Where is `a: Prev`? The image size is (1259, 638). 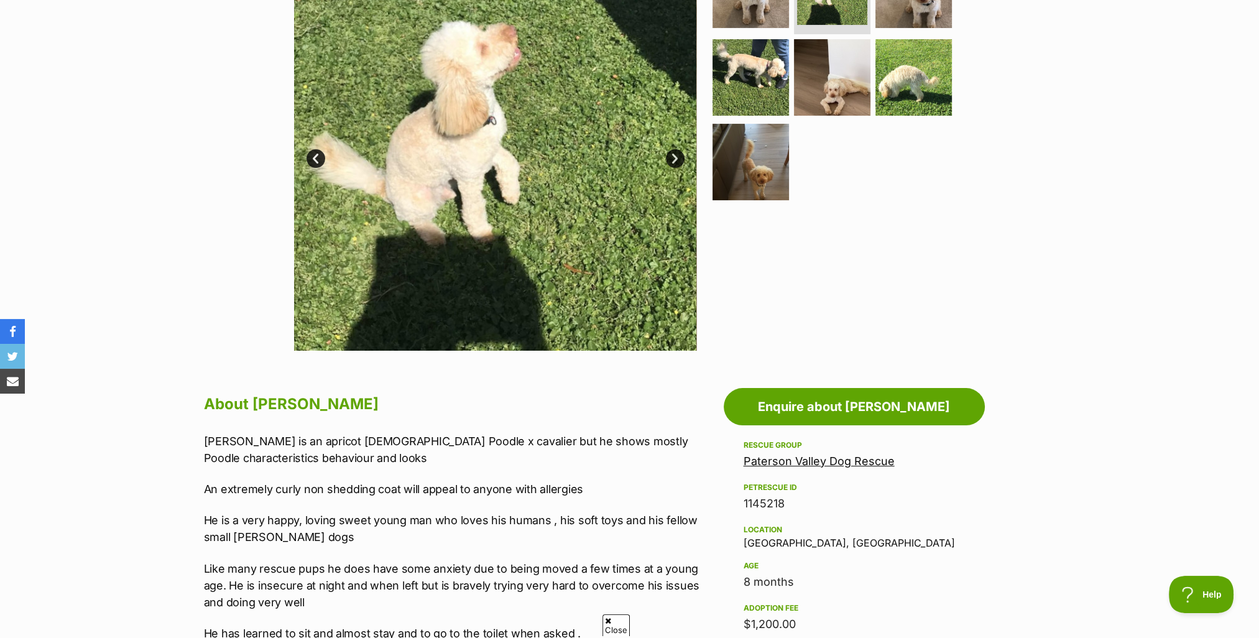
a: Prev is located at coordinates (316, 158).